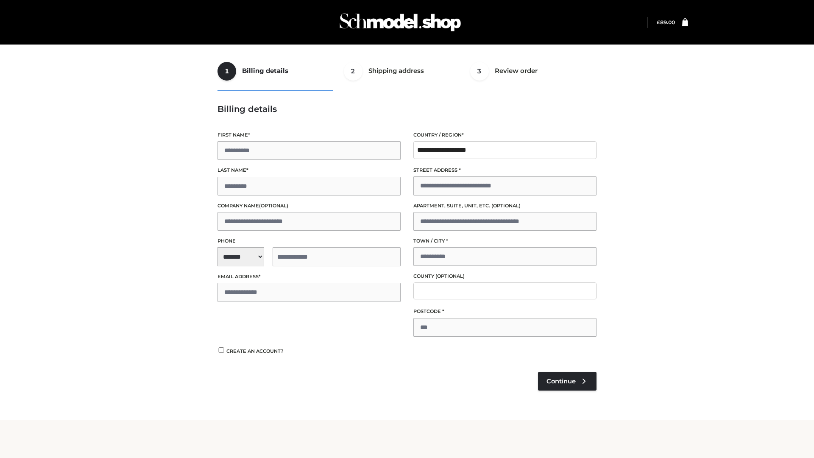  I want to click on img: Schmodel Admin 964, so click(400, 22).